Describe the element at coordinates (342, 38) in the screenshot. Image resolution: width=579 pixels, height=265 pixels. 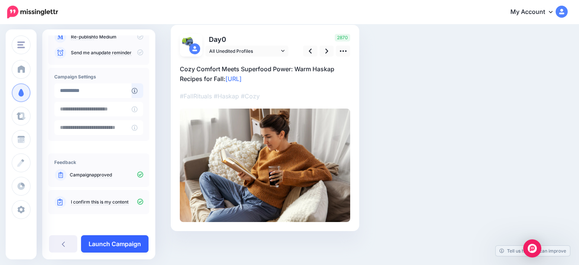
I see `span: 2870` at that location.